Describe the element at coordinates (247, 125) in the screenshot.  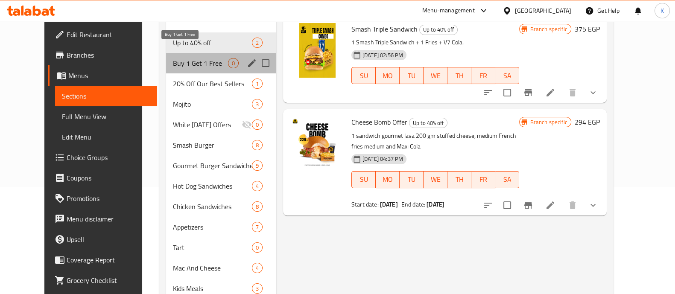
I see `svg: Inactive section` at that location.